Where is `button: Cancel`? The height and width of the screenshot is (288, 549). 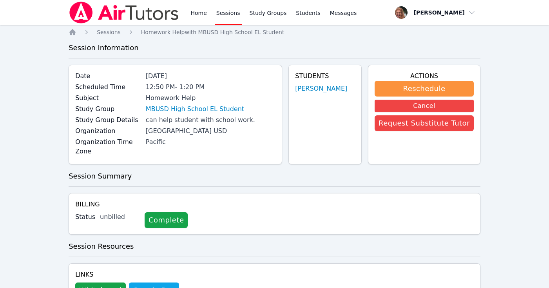
button: Cancel is located at coordinates (424, 106).